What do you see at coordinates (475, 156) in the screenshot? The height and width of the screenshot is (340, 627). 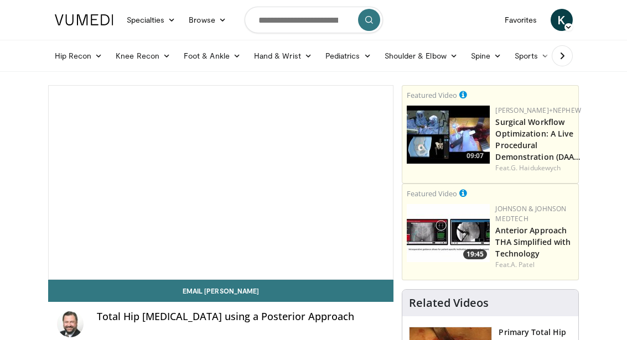 I see `span: 09:07` at bounding box center [475, 156].